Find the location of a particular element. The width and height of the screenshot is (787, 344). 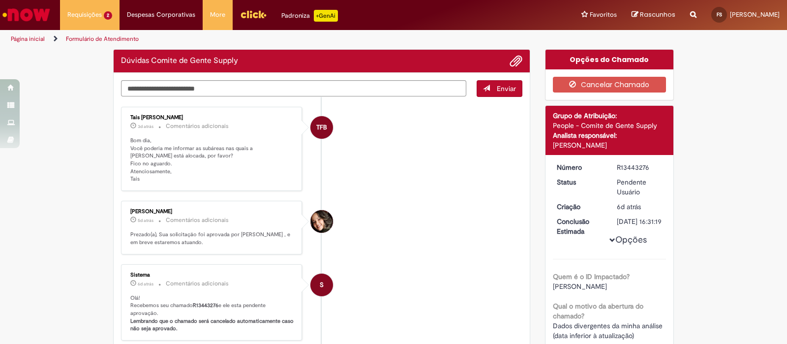

ul: Trilhas de página is located at coordinates (262, 39).